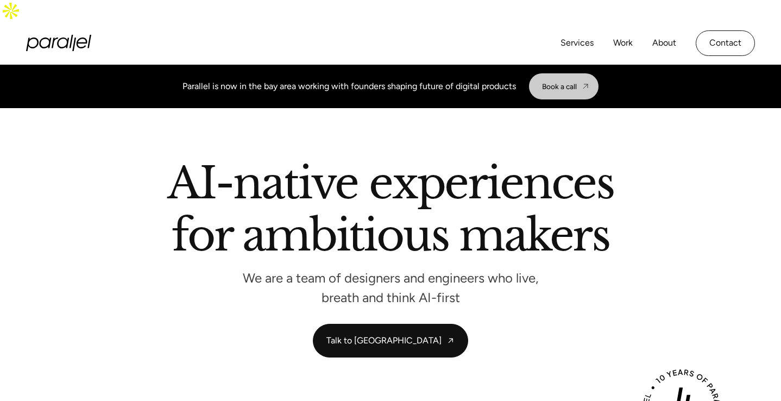 The width and height of the screenshot is (781, 401). I want to click on a: Services, so click(577, 43).